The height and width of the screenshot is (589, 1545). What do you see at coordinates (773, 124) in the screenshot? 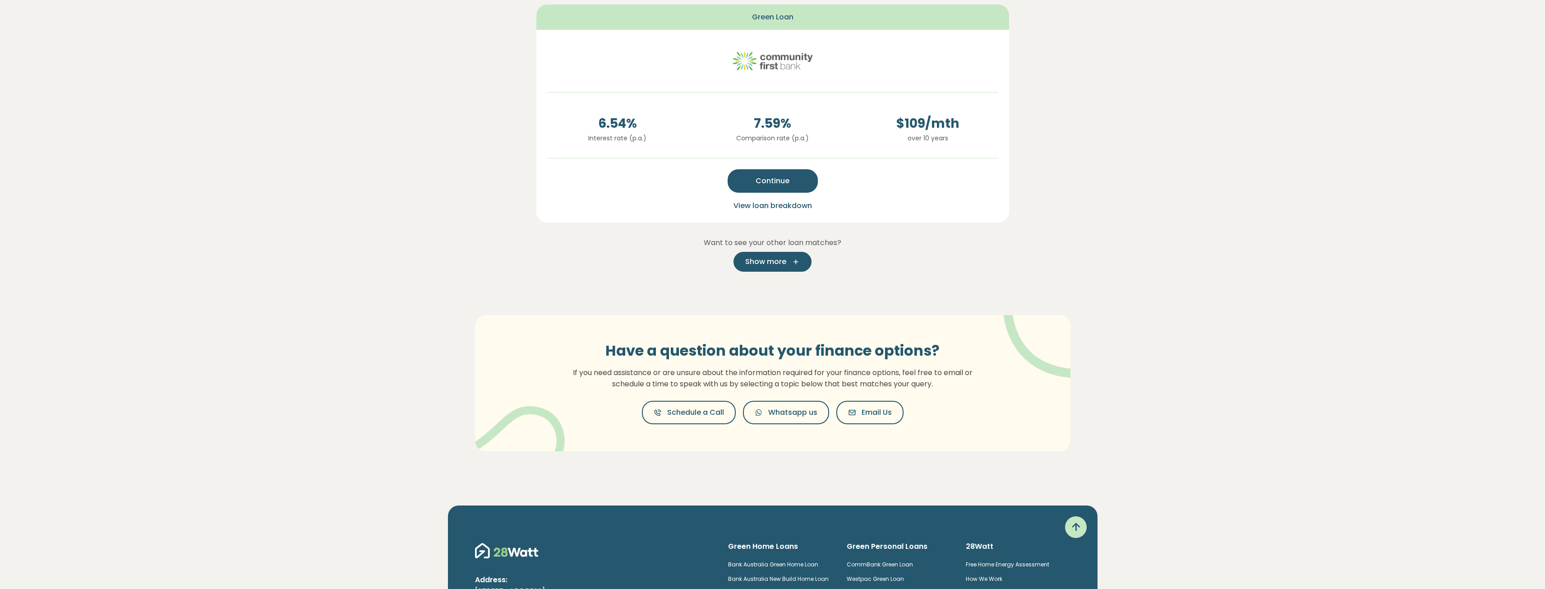
I see `span: 7.59 %` at bounding box center [773, 124].